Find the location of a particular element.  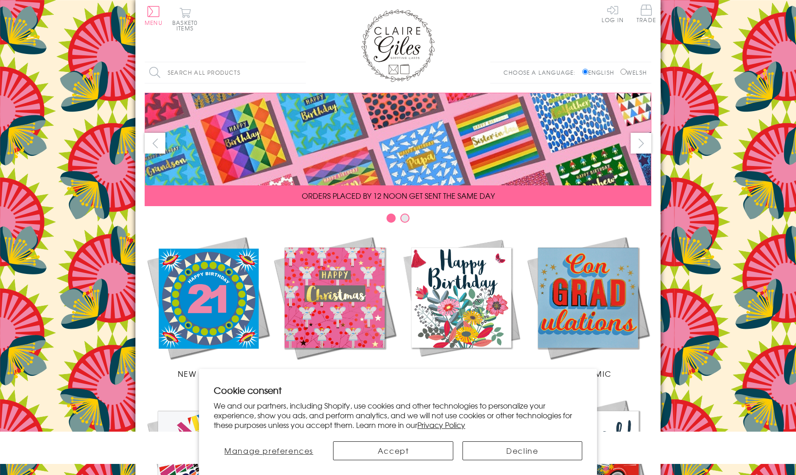

a: Academic is located at coordinates (588, 306).